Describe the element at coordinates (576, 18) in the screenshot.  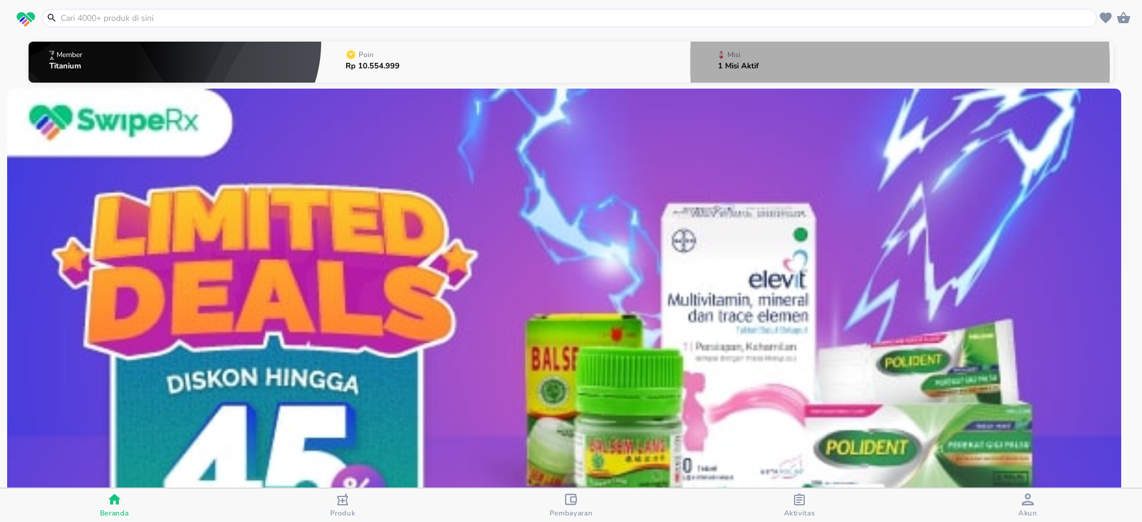
I see `input: Cari 4000+ produk di sini` at that location.